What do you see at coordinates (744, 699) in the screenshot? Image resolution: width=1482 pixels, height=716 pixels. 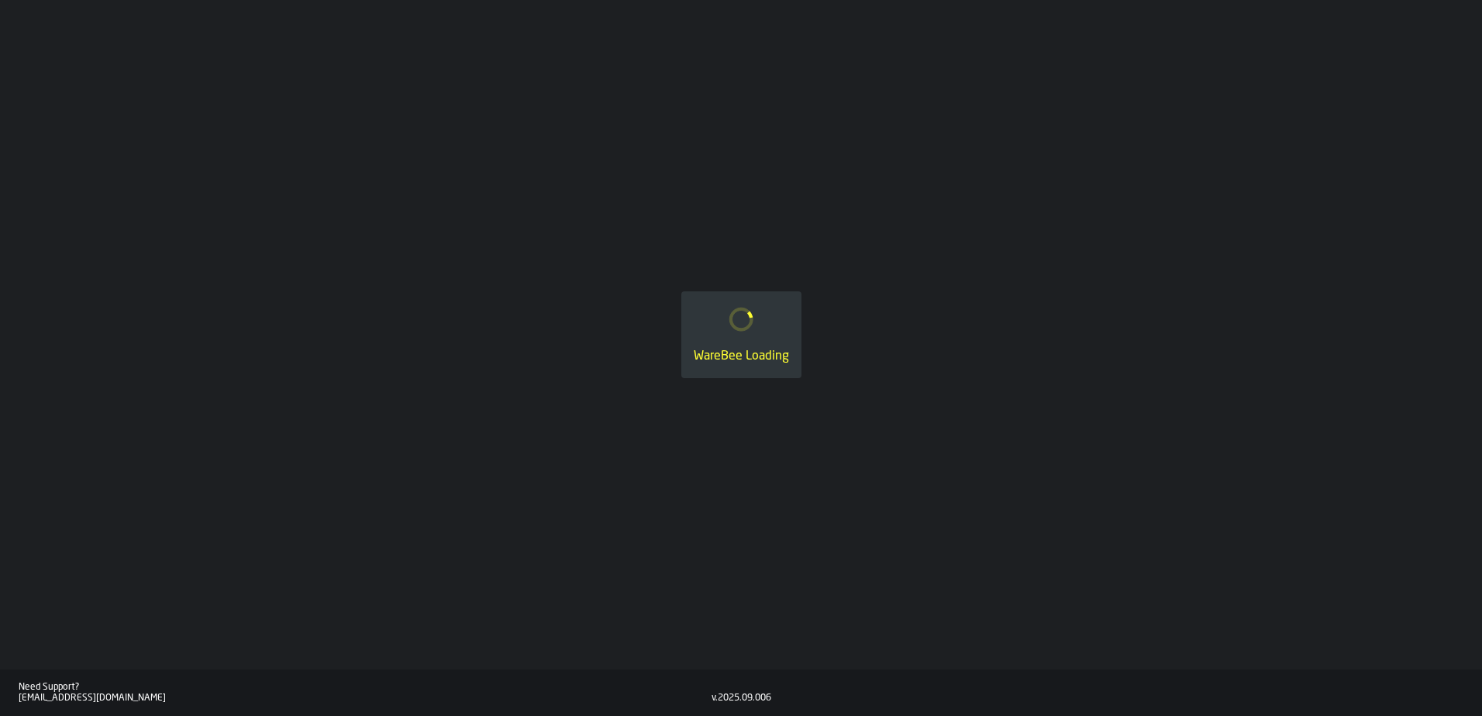 I see `div: 2025.09.006` at bounding box center [744, 699].